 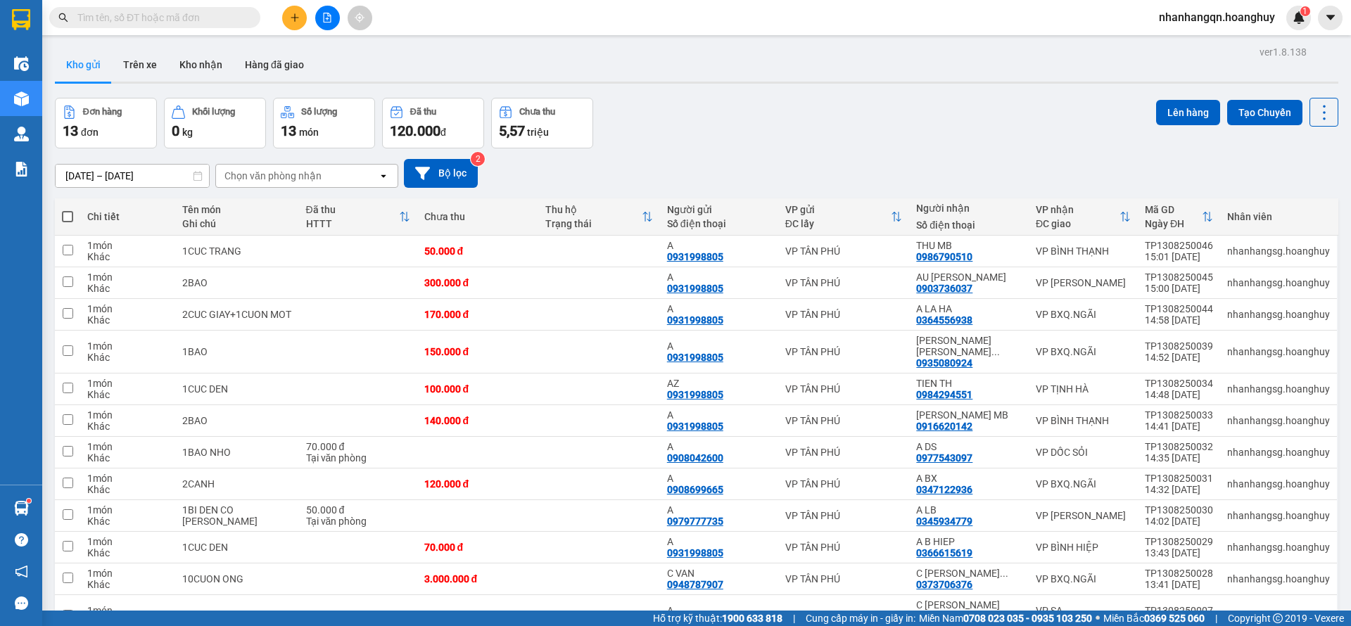 What do you see at coordinates (695, 522) in the screenshot?
I see `div: 0979777735` at bounding box center [695, 522].